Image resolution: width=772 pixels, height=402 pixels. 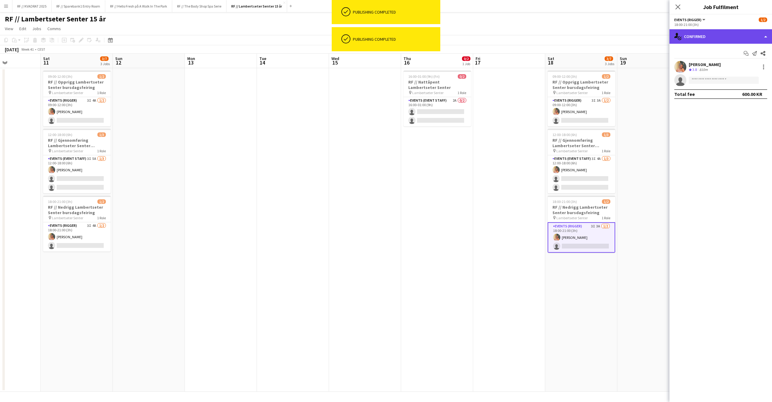 I want to click on span: Edit, so click(x=23, y=29).